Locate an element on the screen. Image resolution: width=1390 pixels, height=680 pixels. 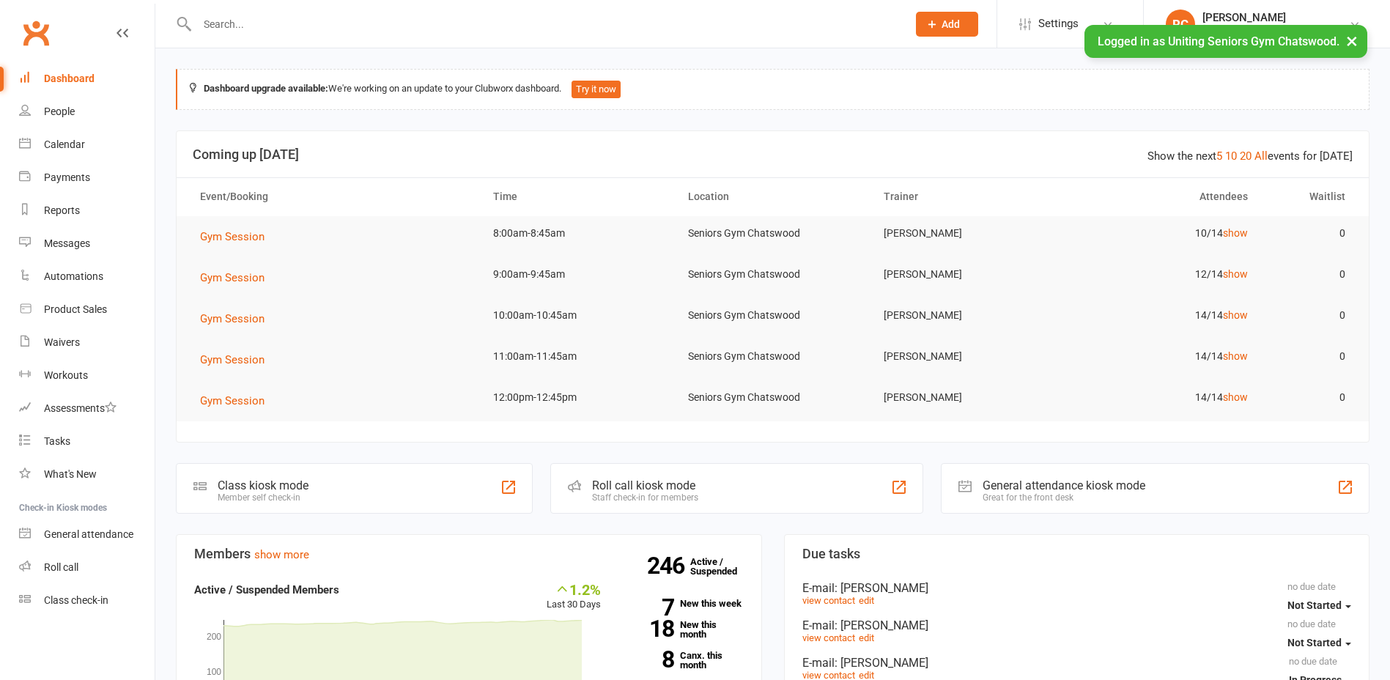
h3: Members is located at coordinates (469, 554).